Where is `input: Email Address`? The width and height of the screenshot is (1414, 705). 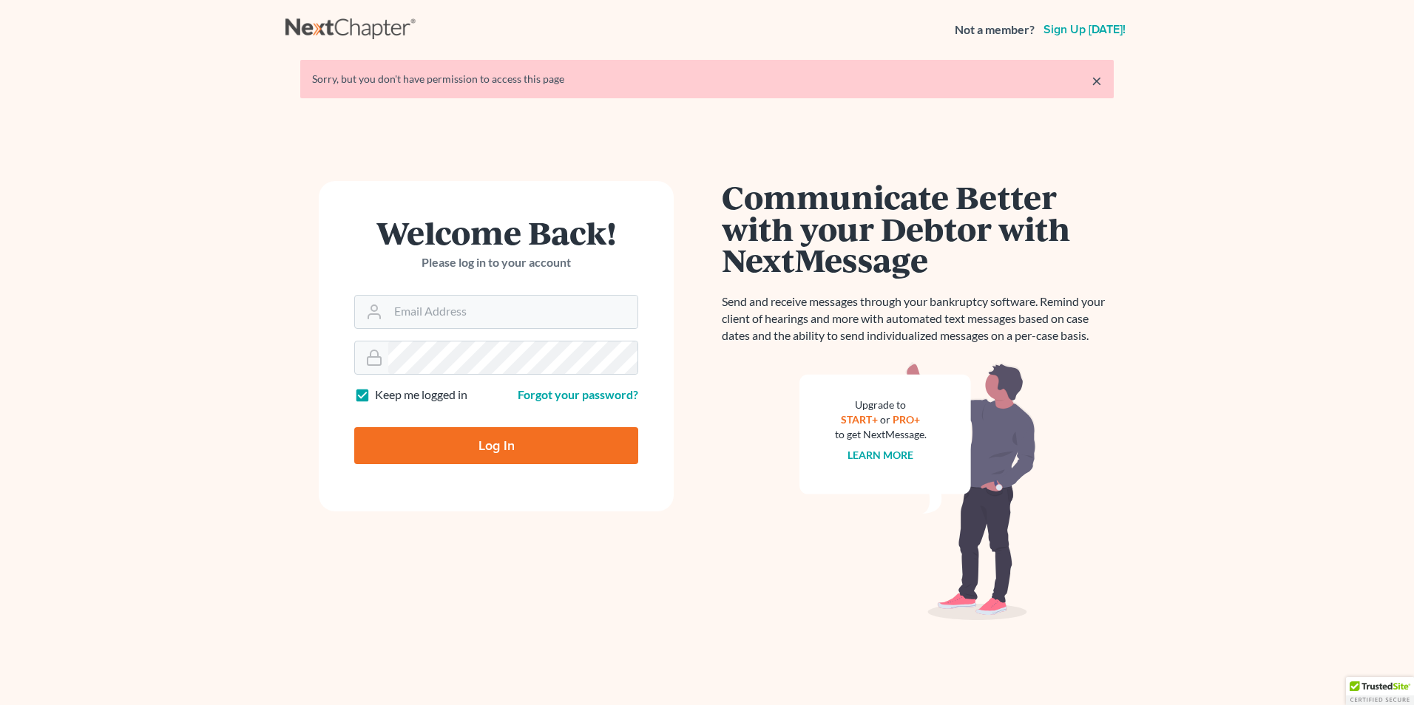
input: Email Address is located at coordinates (512, 312).